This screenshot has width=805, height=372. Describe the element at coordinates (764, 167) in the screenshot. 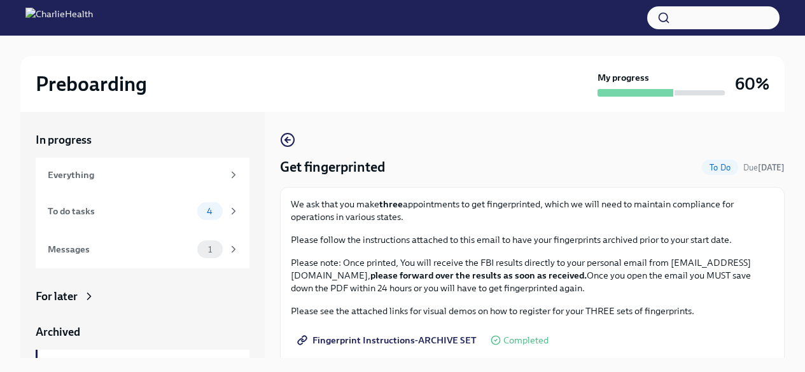

I see `span: Due` at that location.